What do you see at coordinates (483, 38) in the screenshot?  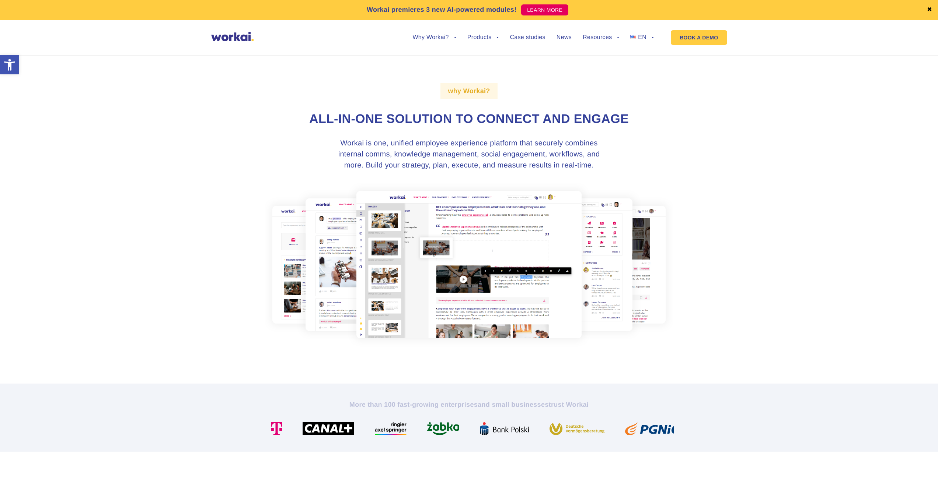 I see `a: Products` at bounding box center [483, 38].